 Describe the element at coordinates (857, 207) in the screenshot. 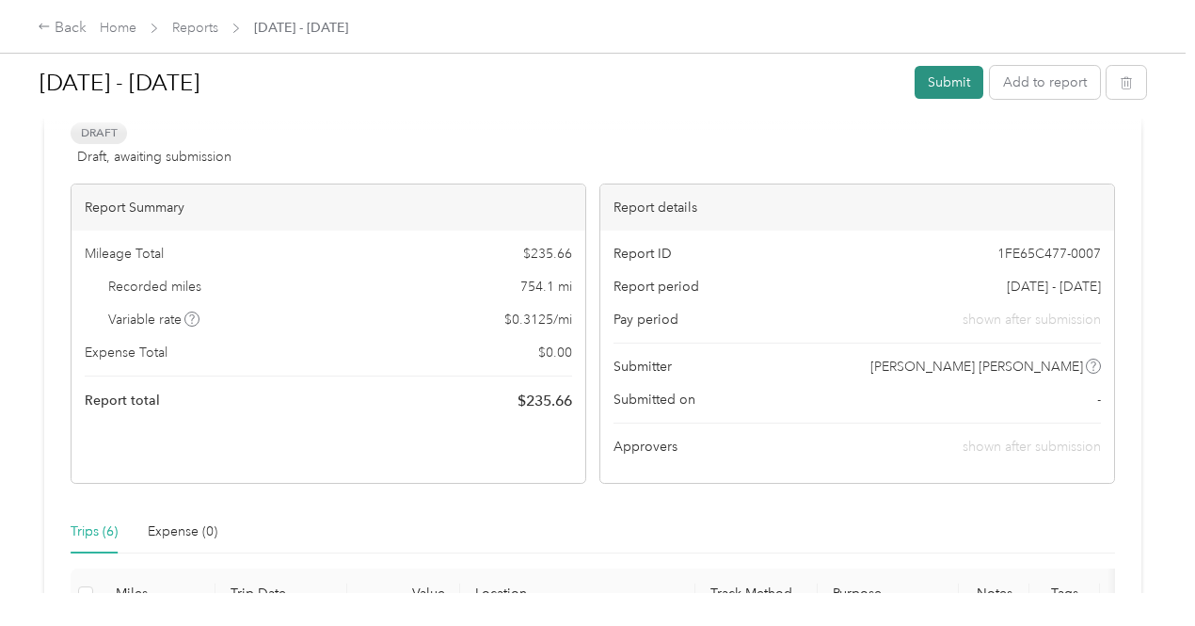

I see `div: Report details` at that location.